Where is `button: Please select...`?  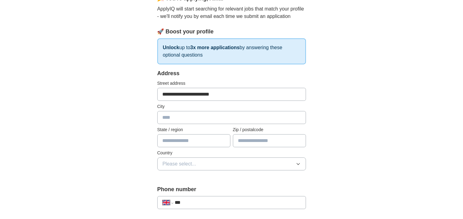
button: Please select... is located at coordinates (232, 164).